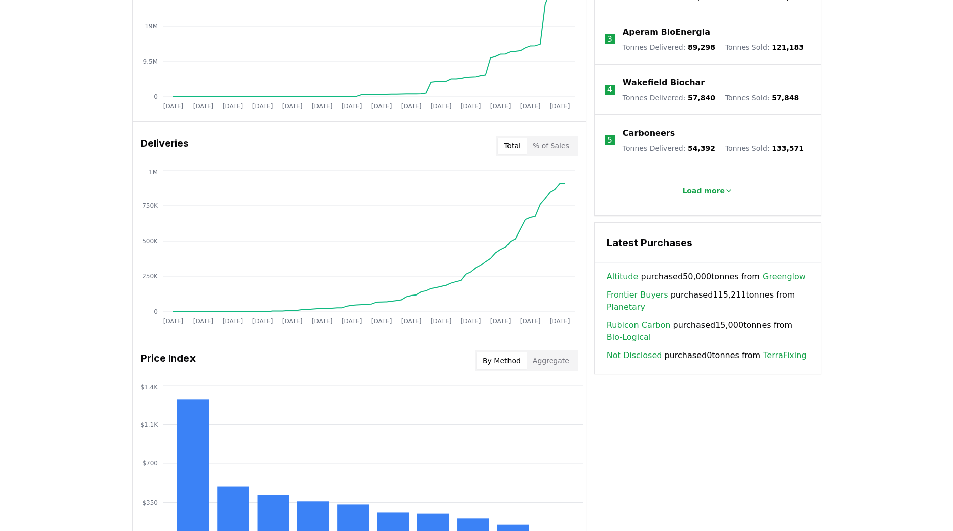  Describe the element at coordinates (512, 146) in the screenshot. I see `button: Total` at that location.